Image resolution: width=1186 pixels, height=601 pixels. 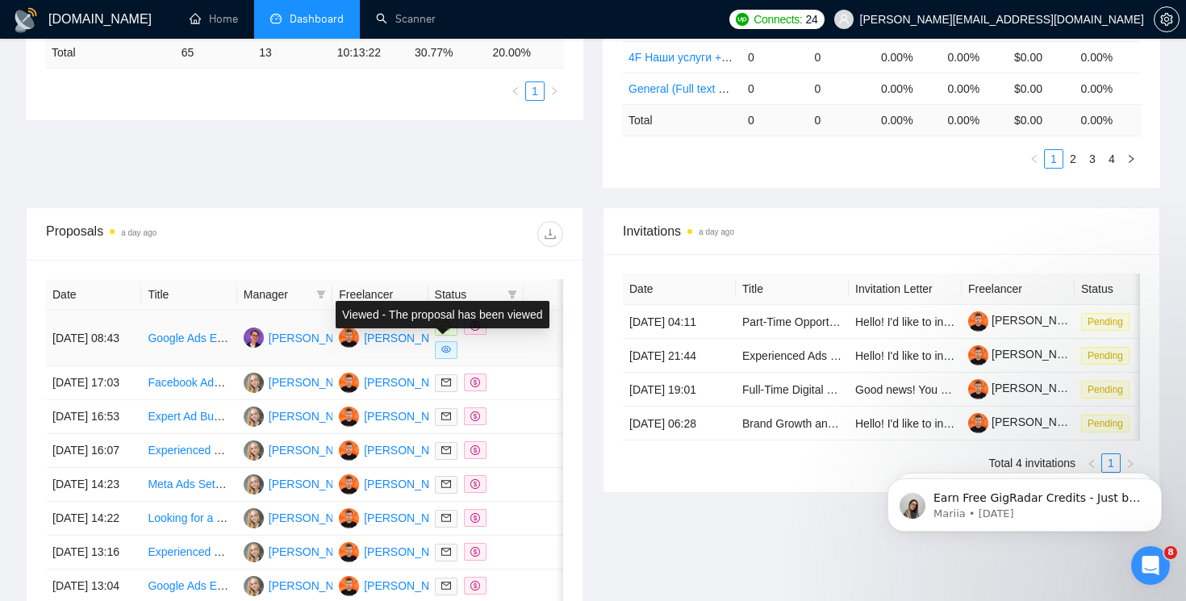 I want to click on td: $0.00, so click(x=1041, y=88).